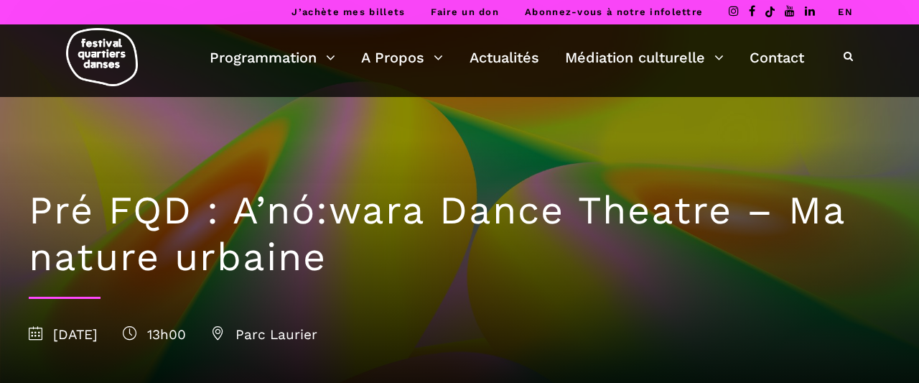 This screenshot has width=919, height=383. What do you see at coordinates (644, 57) in the screenshot?
I see `a: Médiation culturelle` at bounding box center [644, 57].